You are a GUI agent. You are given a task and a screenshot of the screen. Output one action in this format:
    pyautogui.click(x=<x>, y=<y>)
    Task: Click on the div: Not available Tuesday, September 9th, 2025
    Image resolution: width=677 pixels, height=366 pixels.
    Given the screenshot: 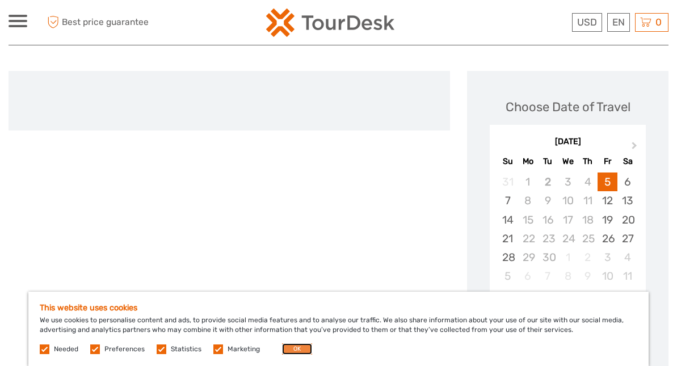 What is the action you would take?
    pyautogui.click(x=547, y=200)
    